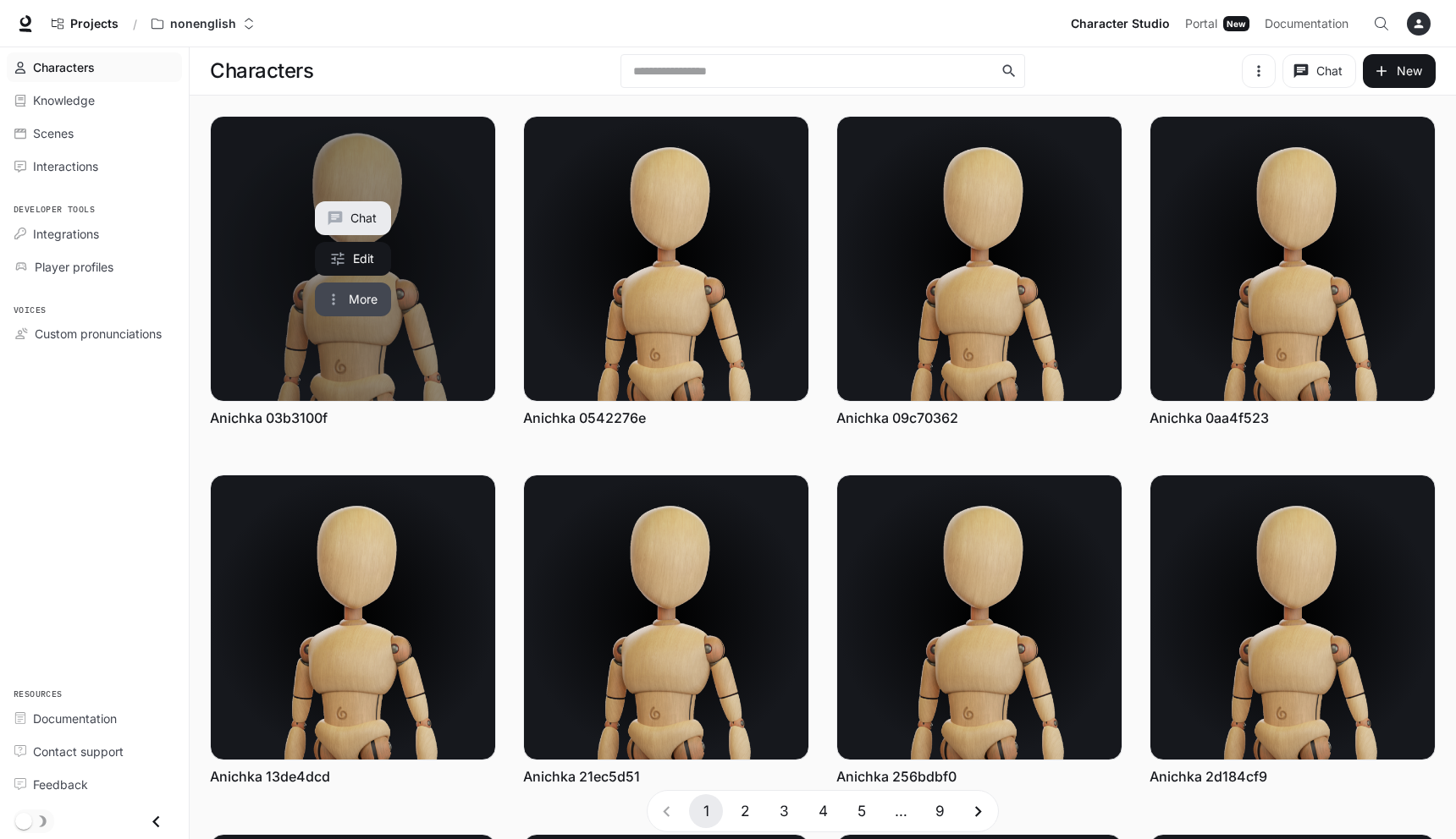  Describe the element at coordinates (73, 267) in the screenshot. I see `span: Player profiles` at that location.